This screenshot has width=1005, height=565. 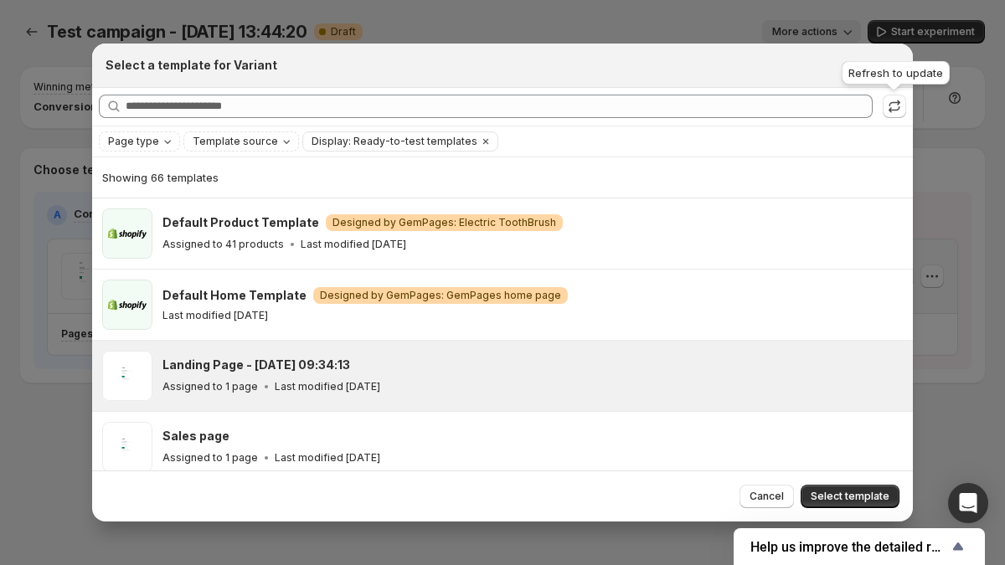 What do you see at coordinates (766, 497) in the screenshot?
I see `button: Cancel` at bounding box center [766, 497].